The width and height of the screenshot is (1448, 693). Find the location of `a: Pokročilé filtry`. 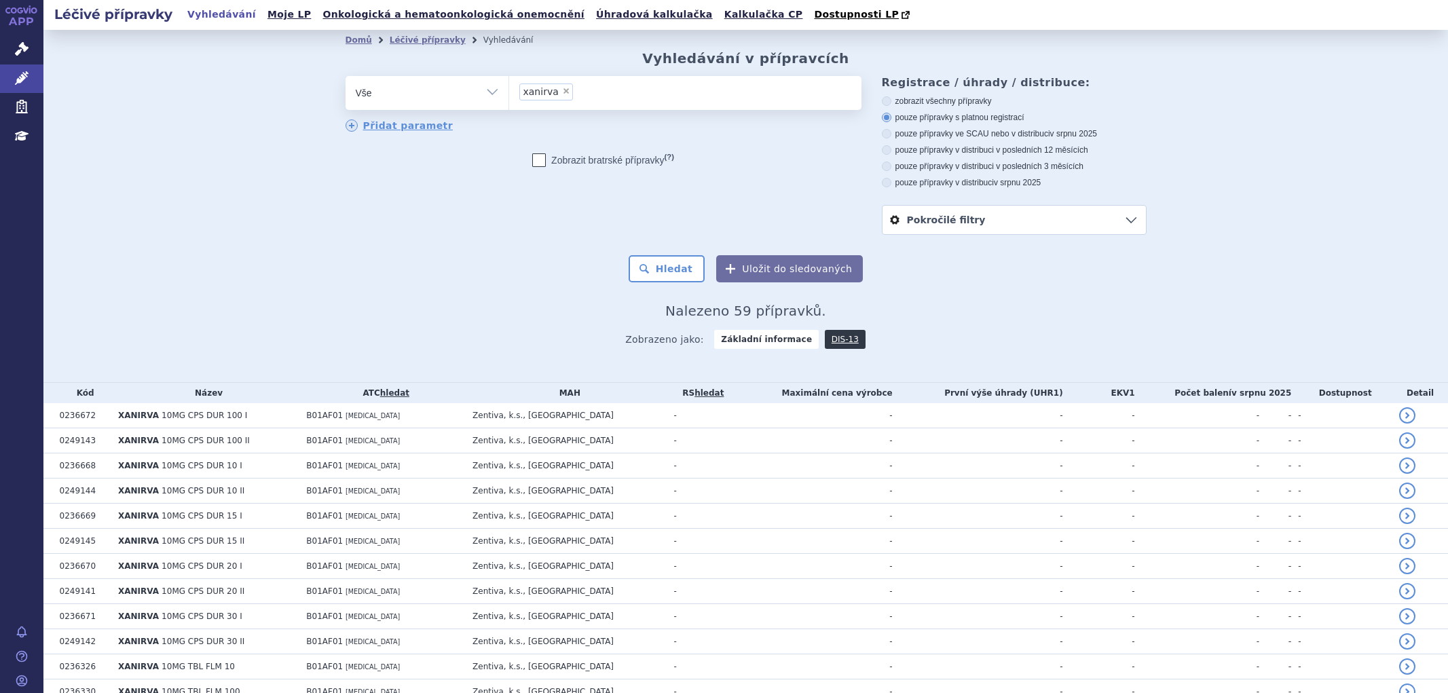

a: Pokročilé filtry is located at coordinates (1014, 220).